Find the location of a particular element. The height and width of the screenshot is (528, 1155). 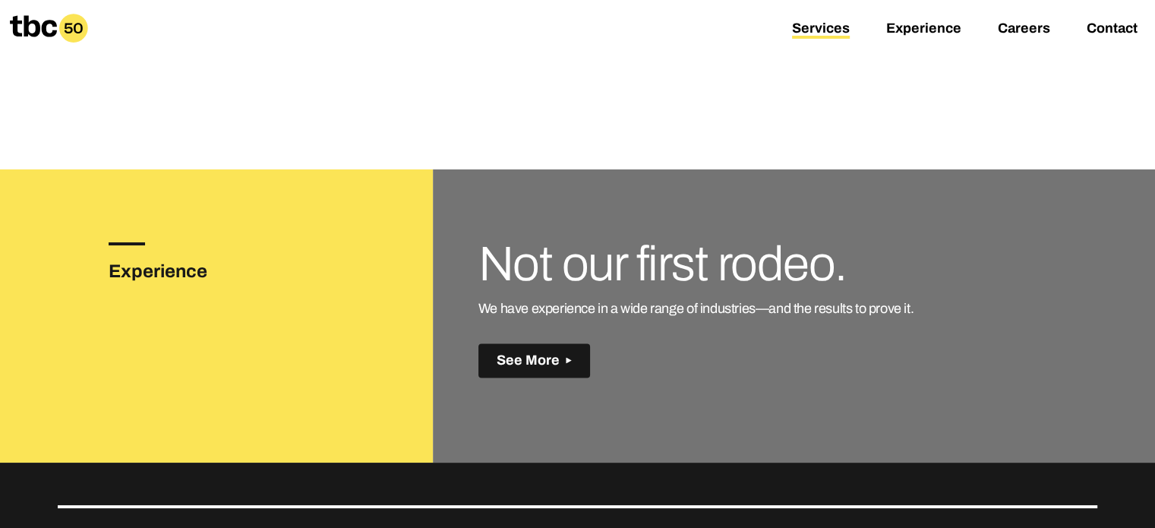

span: See More is located at coordinates (528, 360).